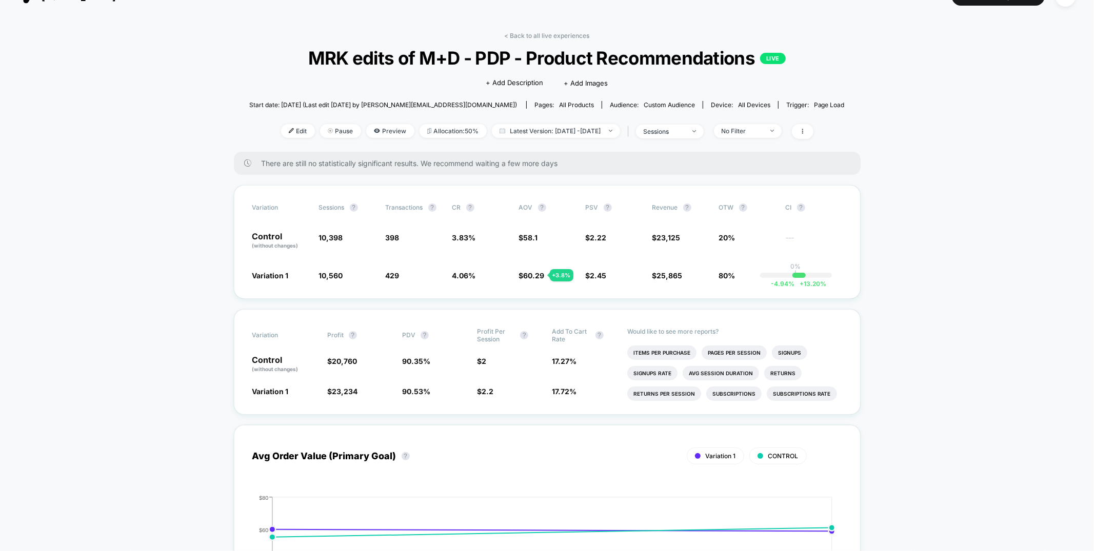 This screenshot has width=1094, height=551. I want to click on img: edit, so click(291, 131).